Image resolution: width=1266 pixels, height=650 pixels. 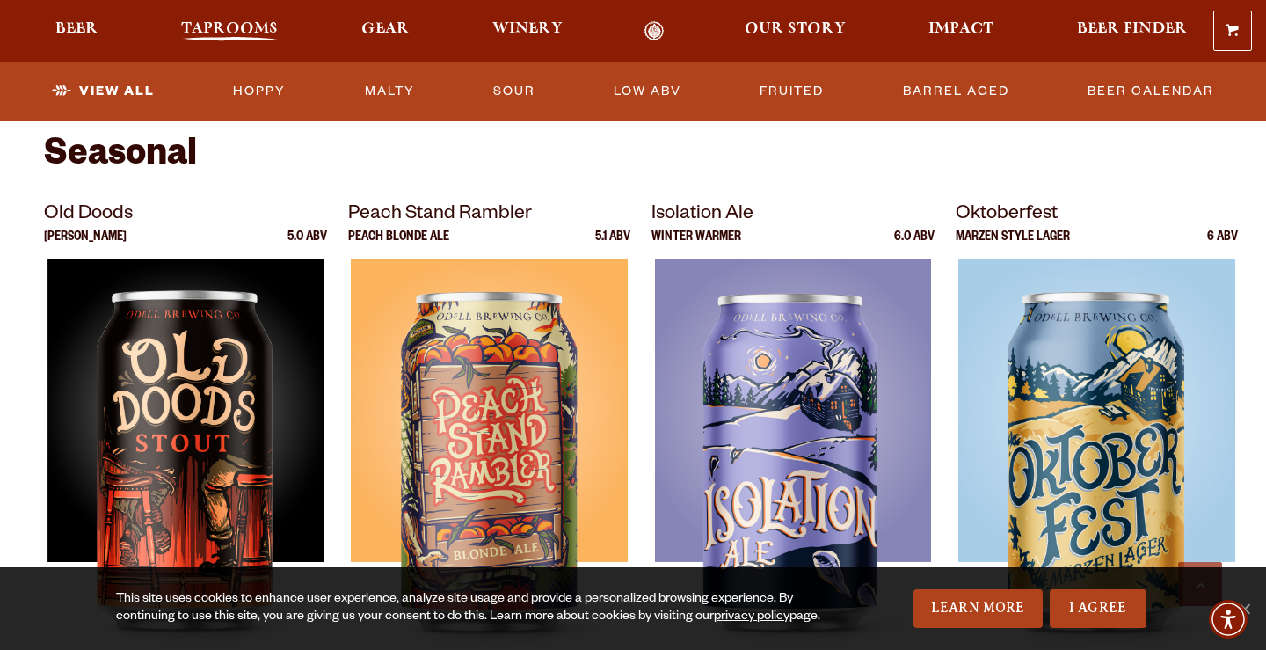 I want to click on a: Sour, so click(x=515, y=91).